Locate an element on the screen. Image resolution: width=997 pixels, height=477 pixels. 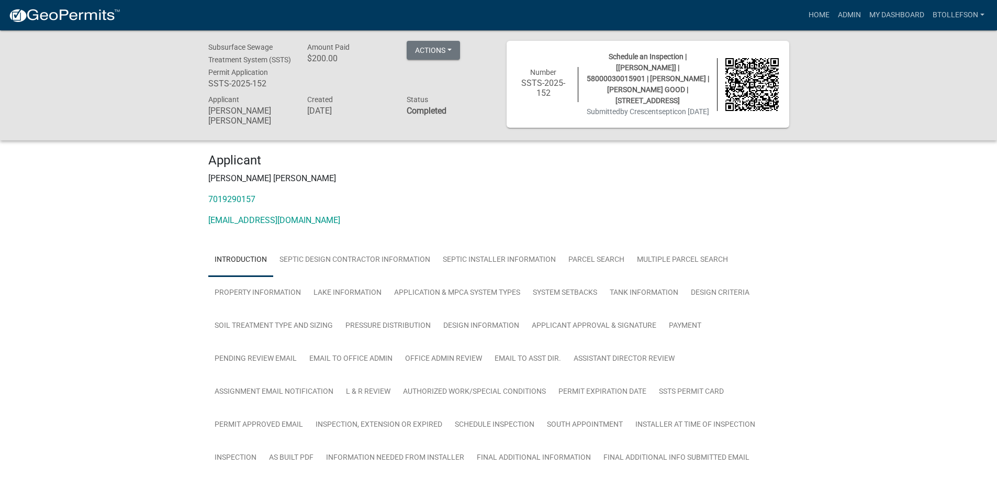
span: Amount Paid is located at coordinates (328, 47).